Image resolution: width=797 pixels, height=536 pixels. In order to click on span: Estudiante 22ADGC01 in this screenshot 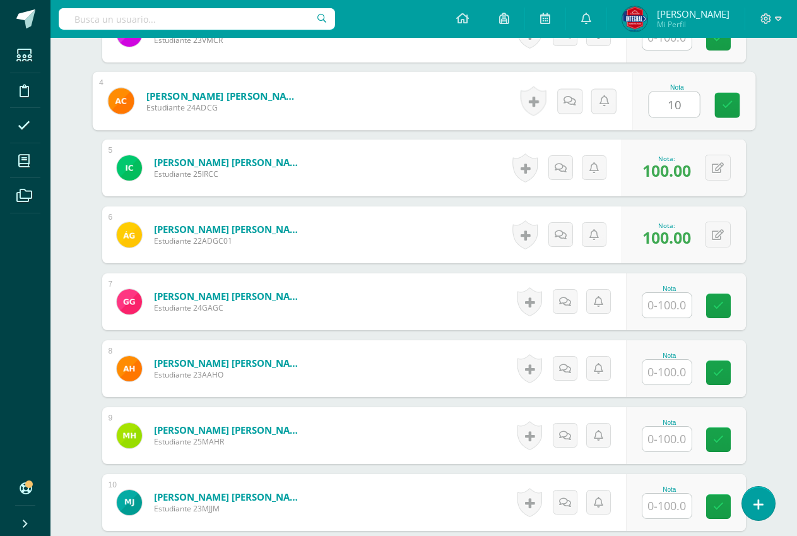, I will do `click(230, 241)`.